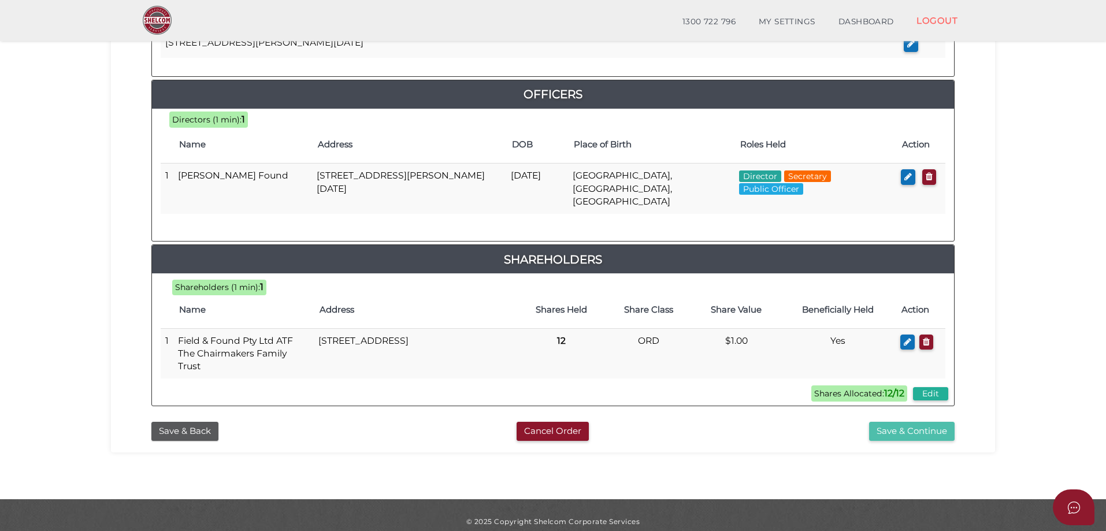 The image size is (1106, 531). What do you see at coordinates (537, 144) in the screenshot?
I see `h4: DOB` at bounding box center [537, 144].